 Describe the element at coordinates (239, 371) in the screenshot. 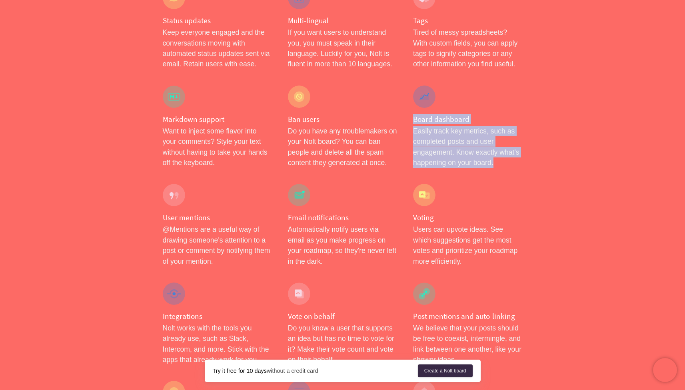

I see `strong: Try it free for 10 days` at that location.